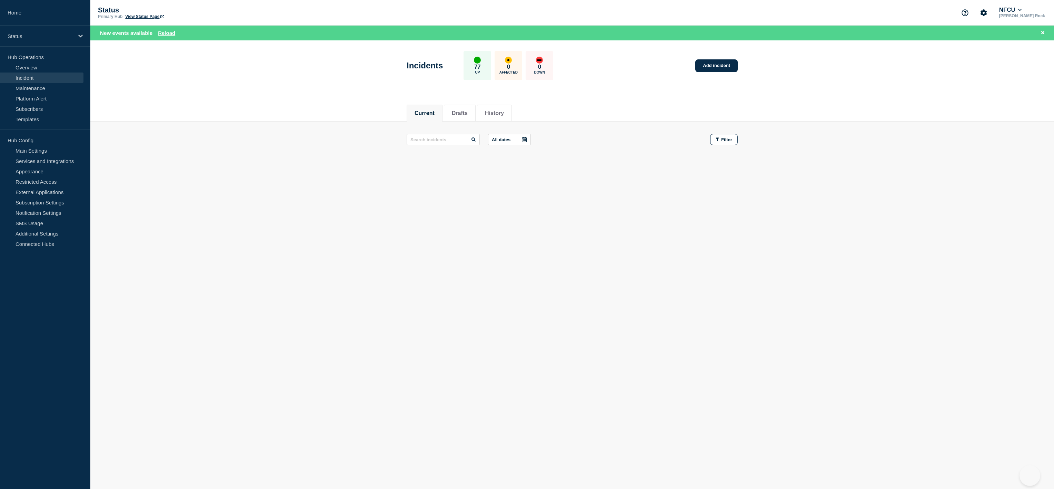 This screenshot has height=489, width=1054. Describe the element at coordinates (144, 17) in the screenshot. I see `a: View Status Page` at that location.